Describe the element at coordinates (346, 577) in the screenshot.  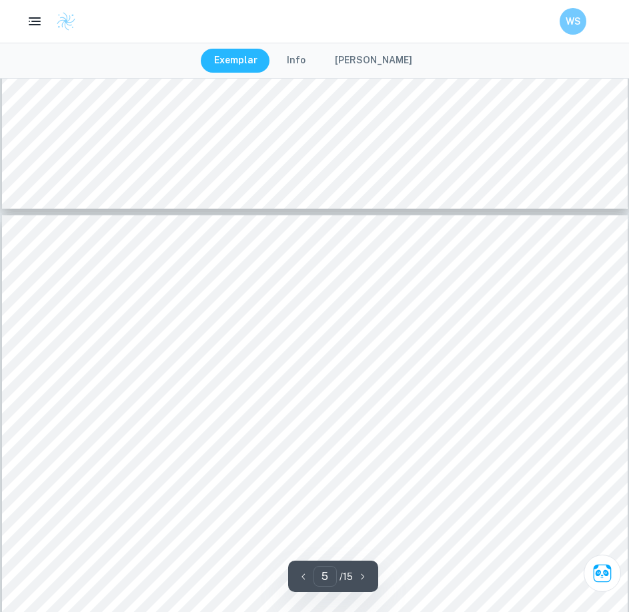
I see `p: / 15` at that location.